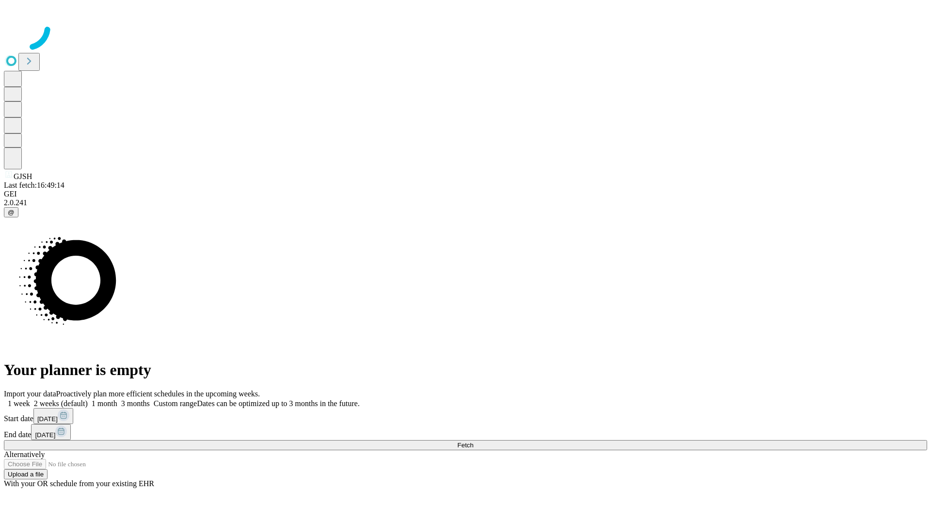  Describe the element at coordinates (278, 403) in the screenshot. I see `span: Dates can be optimized up to 3 months in the future.` at that location.